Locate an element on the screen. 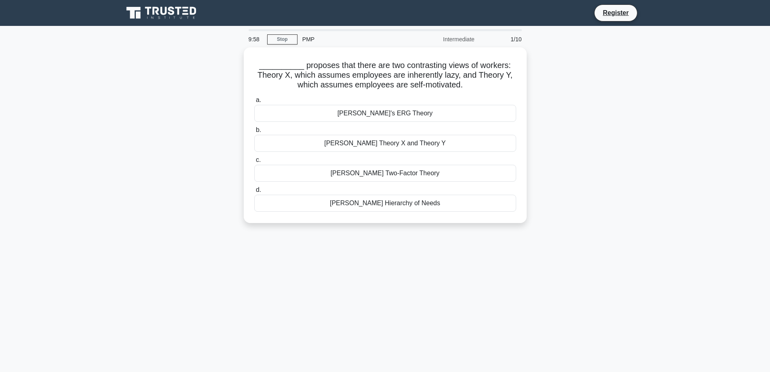 Image resolution: width=770 pixels, height=372 pixels. span: d. is located at coordinates (258, 189).